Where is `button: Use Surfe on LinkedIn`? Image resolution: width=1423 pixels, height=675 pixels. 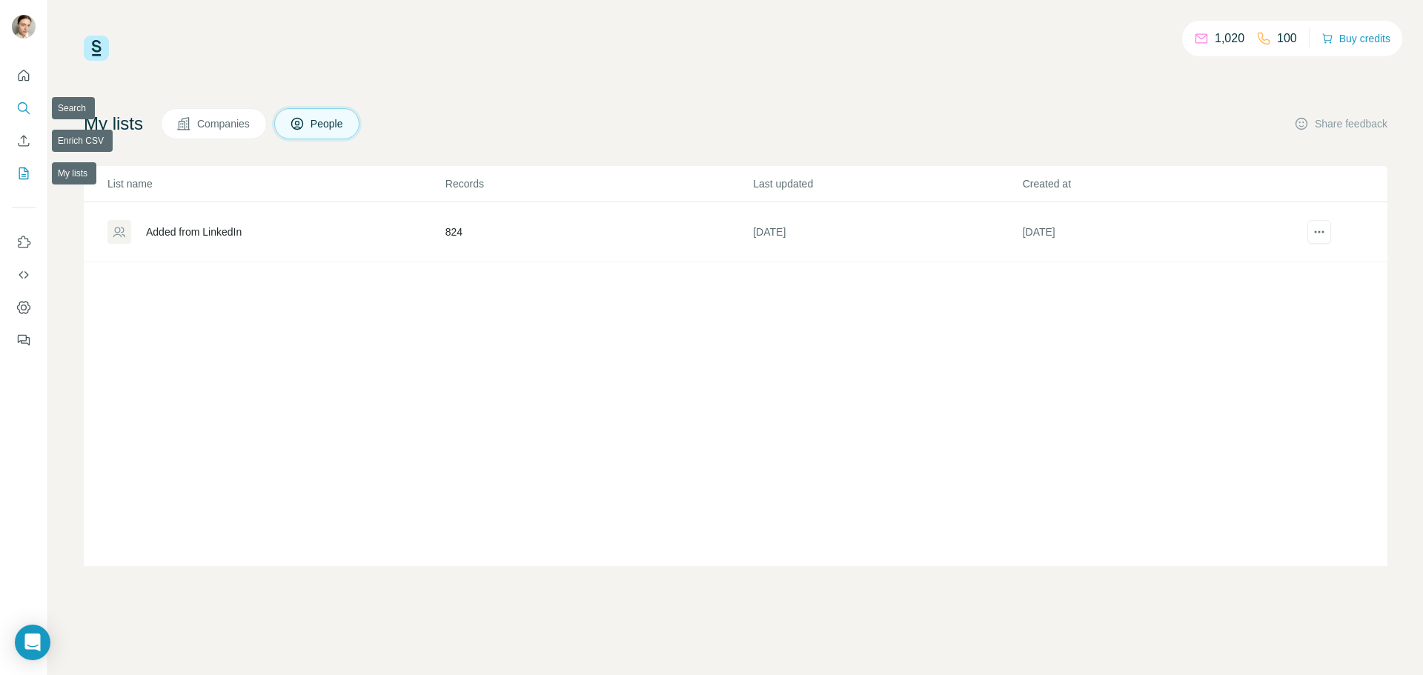 button: Use Surfe on LinkedIn is located at coordinates (24, 242).